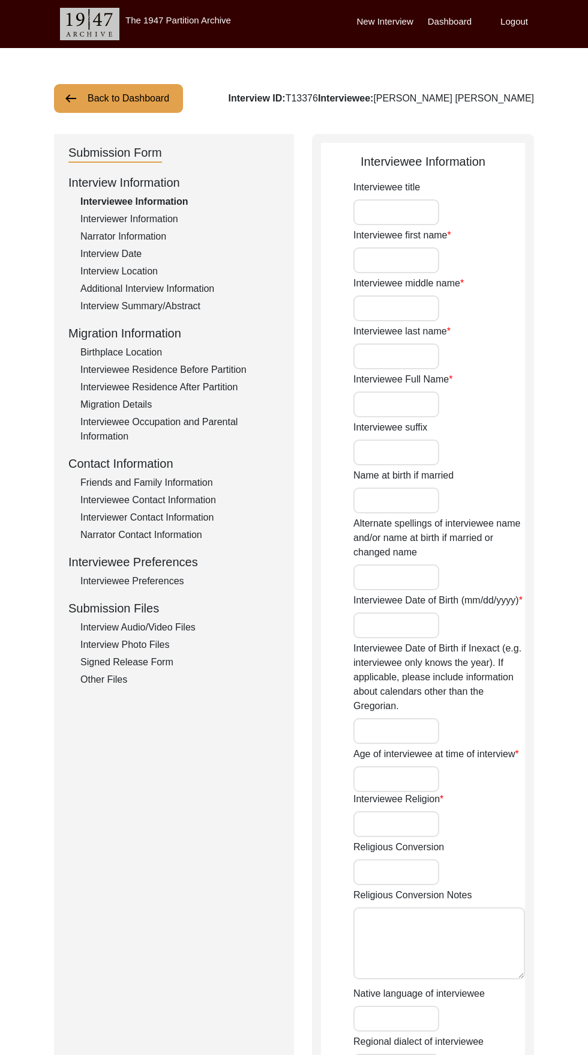  I want to click on div: Interviewer Contact Information, so click(180, 517).